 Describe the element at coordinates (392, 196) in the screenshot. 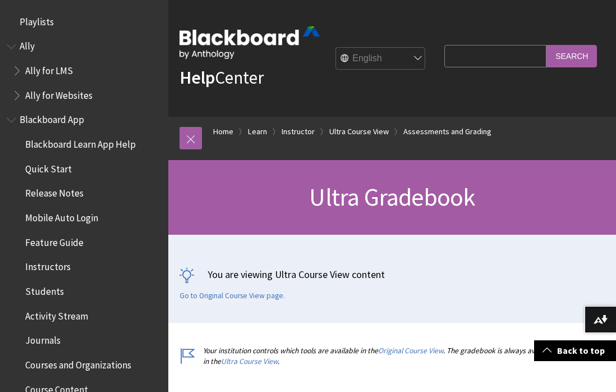

I see `span: Ultra Gradebook` at that location.